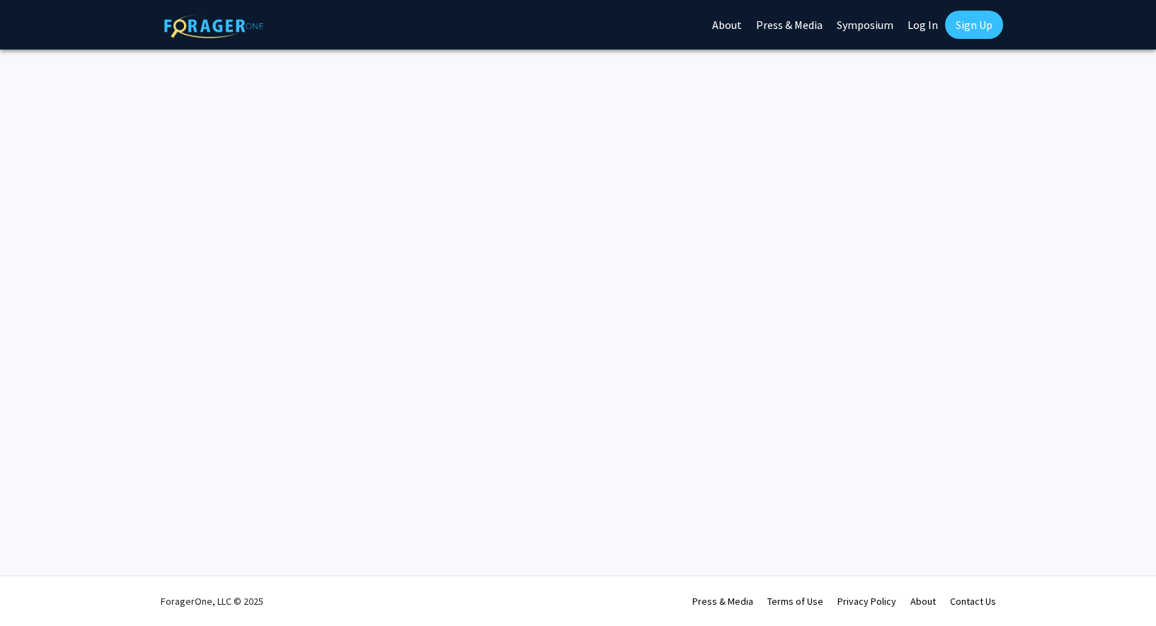 This screenshot has width=1156, height=626. Describe the element at coordinates (723, 602) in the screenshot. I see `a: Press & Media` at that location.